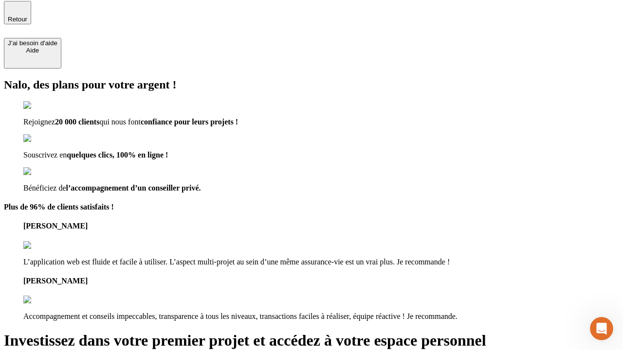  Describe the element at coordinates (311, 340) in the screenshot. I see `h1: Investissez dans votre premier projet et accédez à votre espace personnel` at that location.